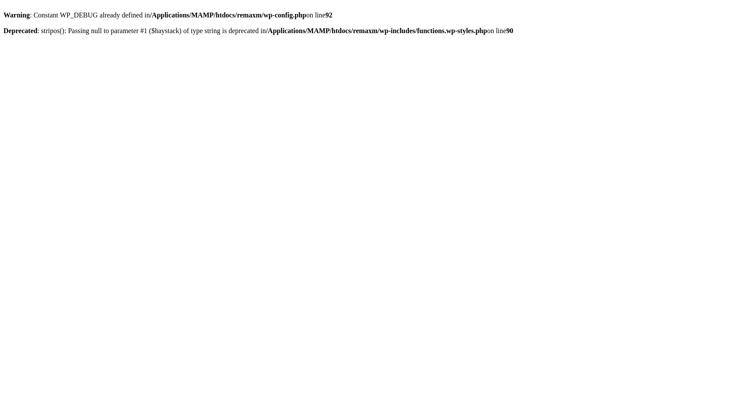 The height and width of the screenshot is (407, 734). I want to click on b: /Applications/MAMP/htdocs/remaxm/wp-includes/functions.wp-styles.php, so click(377, 30).